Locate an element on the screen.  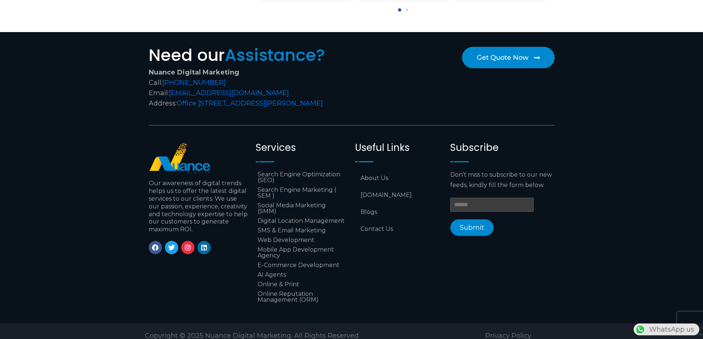
p: Don’t miss to subscribe to our new feeds, kindly fill the form below. is located at coordinates (502, 180).